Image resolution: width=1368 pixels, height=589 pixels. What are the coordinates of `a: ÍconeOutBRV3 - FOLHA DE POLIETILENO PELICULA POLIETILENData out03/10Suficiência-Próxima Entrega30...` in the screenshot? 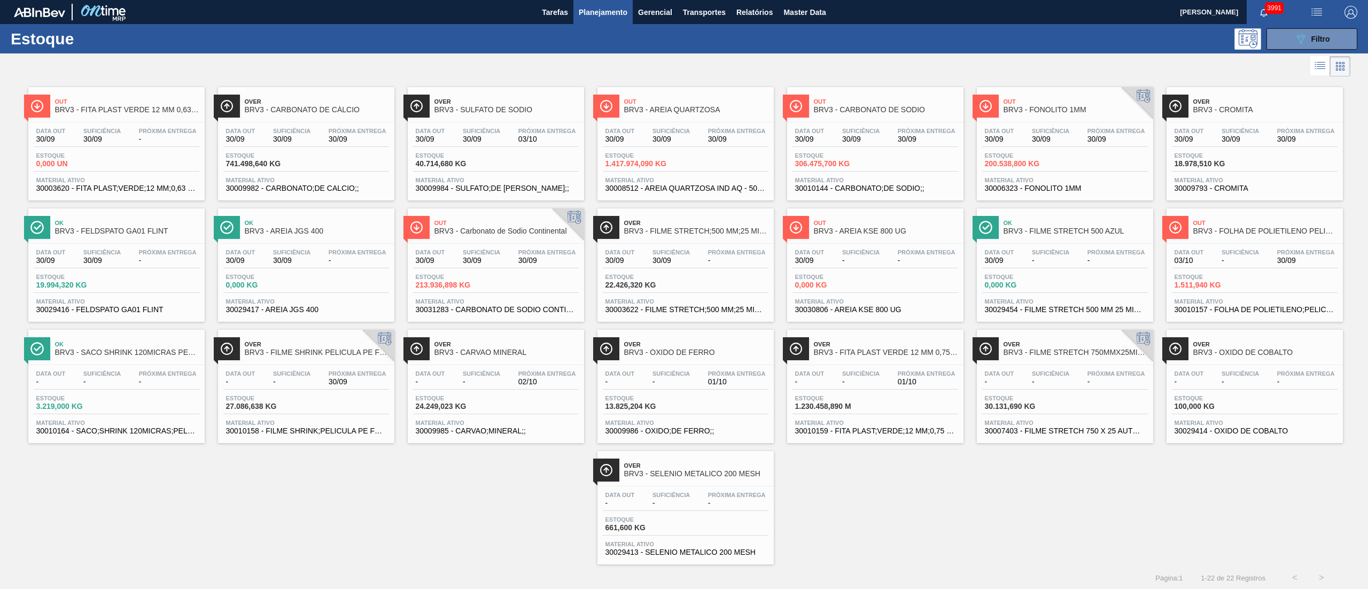 It's located at (1253, 261).